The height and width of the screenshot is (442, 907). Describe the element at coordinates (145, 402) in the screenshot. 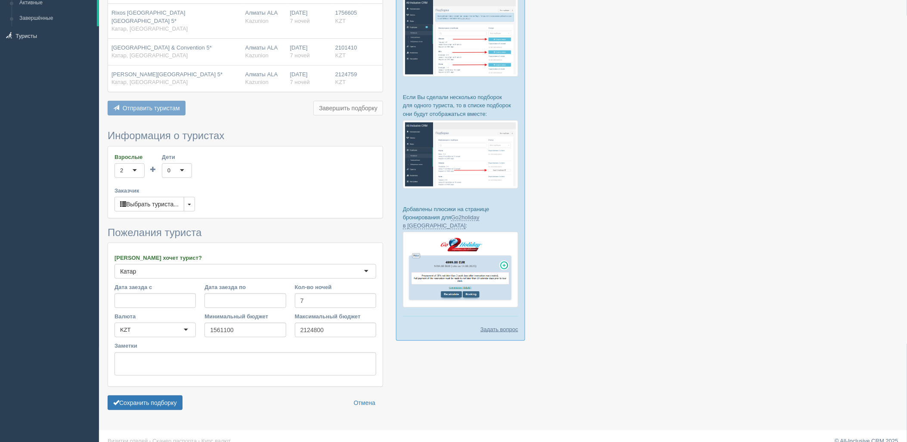

I see `button: Сохранить подборку` at that location.